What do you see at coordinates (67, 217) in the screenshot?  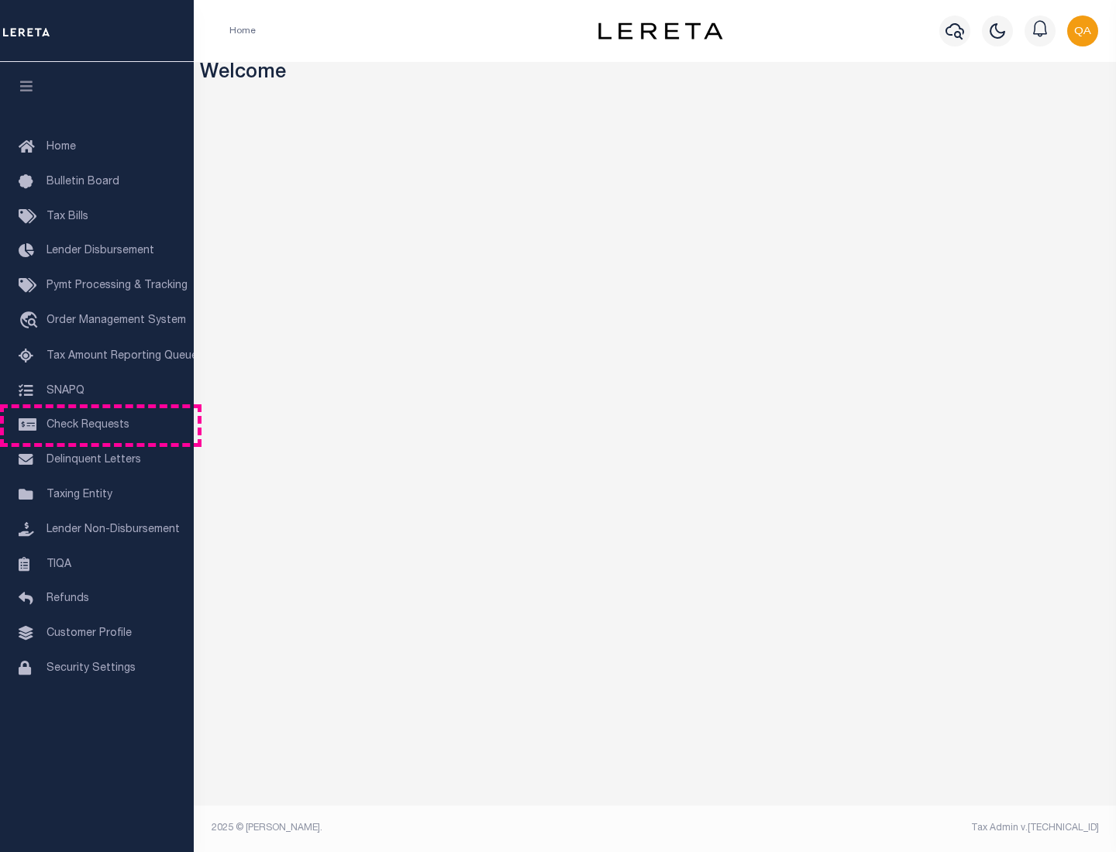 I see `span: Tax Bills` at bounding box center [67, 217].